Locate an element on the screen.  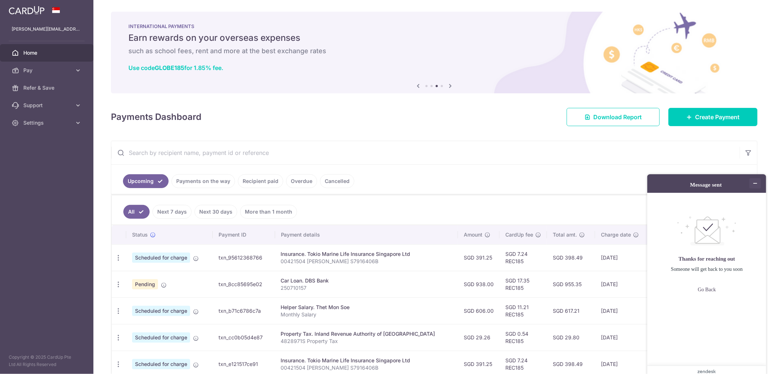
p: 250710157 is located at coordinates (366, 288).